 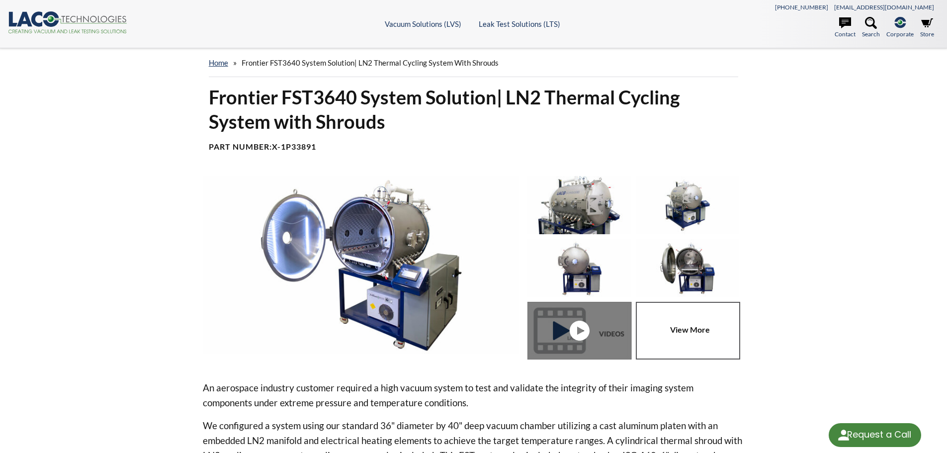 What do you see at coordinates (899, 34) in the screenshot?
I see `span: Corporate` at bounding box center [899, 34].